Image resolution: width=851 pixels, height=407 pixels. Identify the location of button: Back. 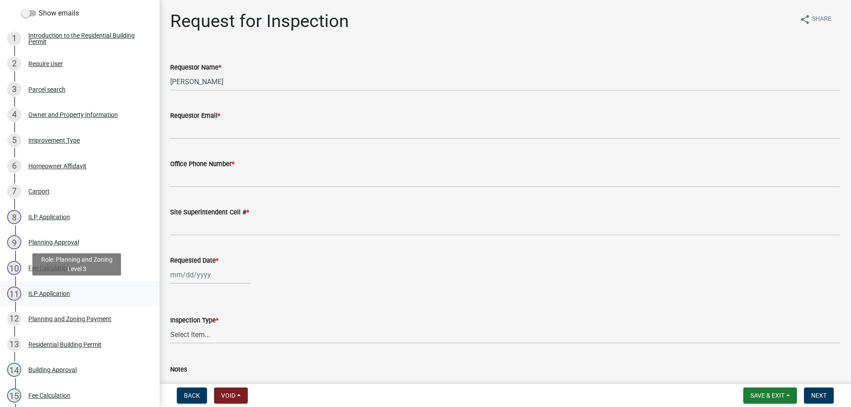
(192, 396).